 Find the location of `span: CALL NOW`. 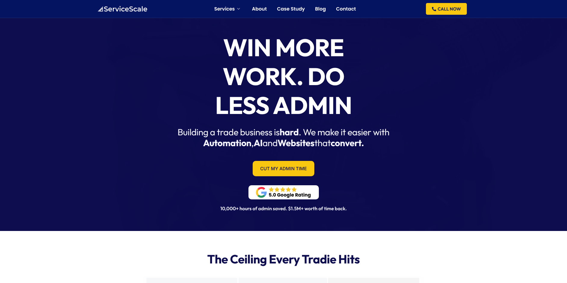

span: CALL NOW is located at coordinates (449, 9).